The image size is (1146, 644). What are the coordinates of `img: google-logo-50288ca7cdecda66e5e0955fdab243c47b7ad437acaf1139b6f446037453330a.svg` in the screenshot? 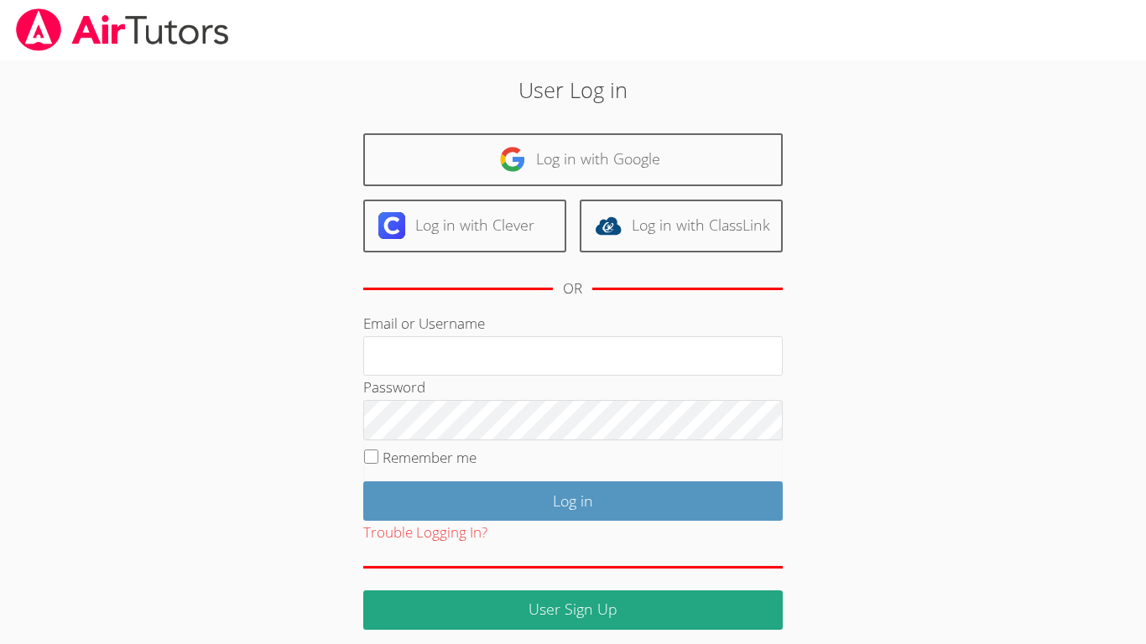 It's located at (512, 159).